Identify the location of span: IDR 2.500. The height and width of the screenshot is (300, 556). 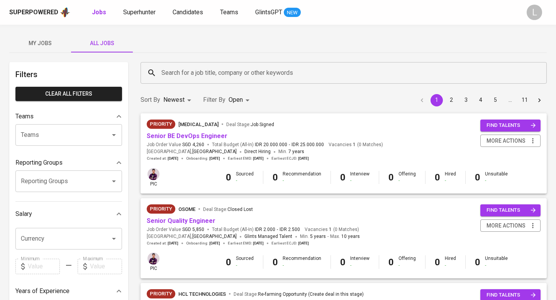
(290, 230).